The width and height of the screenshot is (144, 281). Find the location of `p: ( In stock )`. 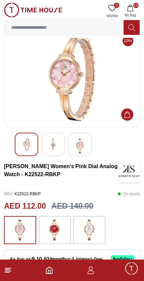

p: ( In stock ) is located at coordinates (129, 194).